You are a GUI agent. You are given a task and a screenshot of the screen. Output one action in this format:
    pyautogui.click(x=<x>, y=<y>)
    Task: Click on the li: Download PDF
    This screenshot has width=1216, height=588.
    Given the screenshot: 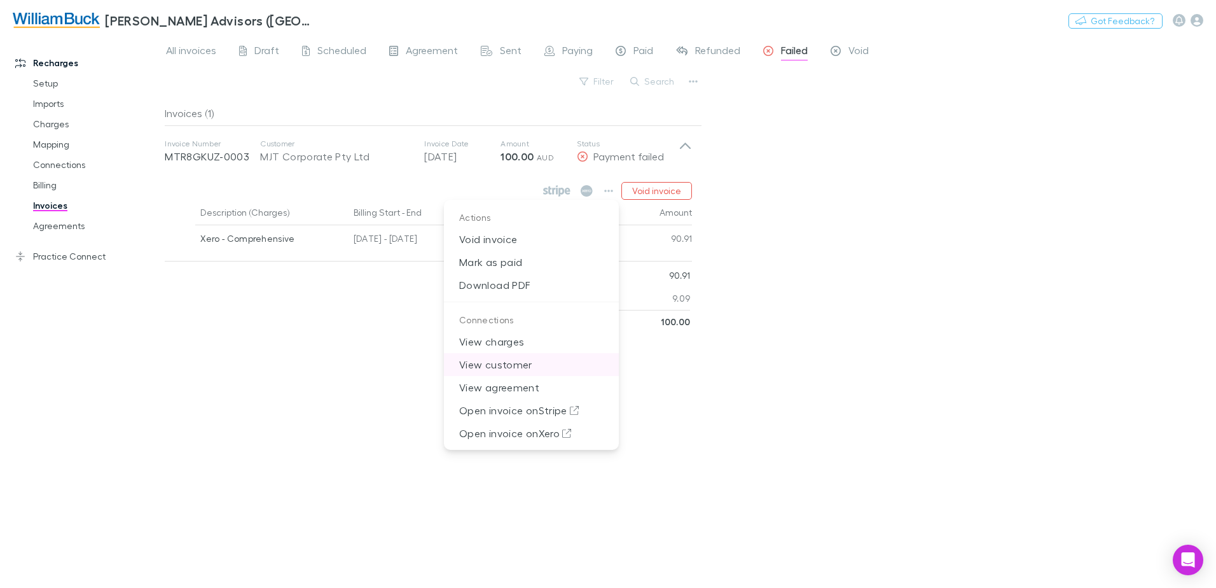 What is the action you would take?
    pyautogui.click(x=531, y=285)
    